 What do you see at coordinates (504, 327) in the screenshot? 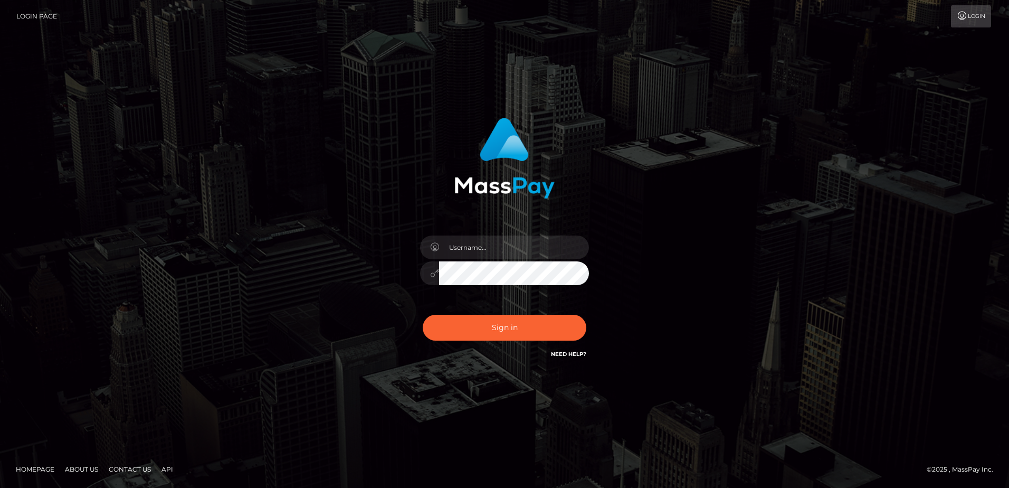
I see `button: Sign in` at bounding box center [504, 327].